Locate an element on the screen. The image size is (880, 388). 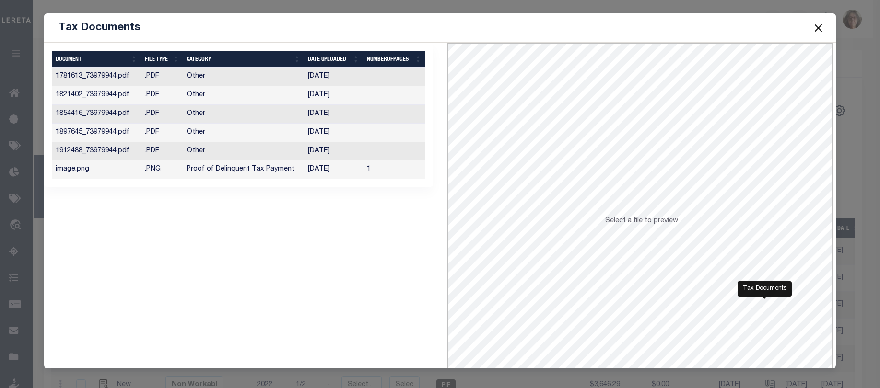
th: Date Uploaded: activate to sort column ascending is located at coordinates (333, 59).